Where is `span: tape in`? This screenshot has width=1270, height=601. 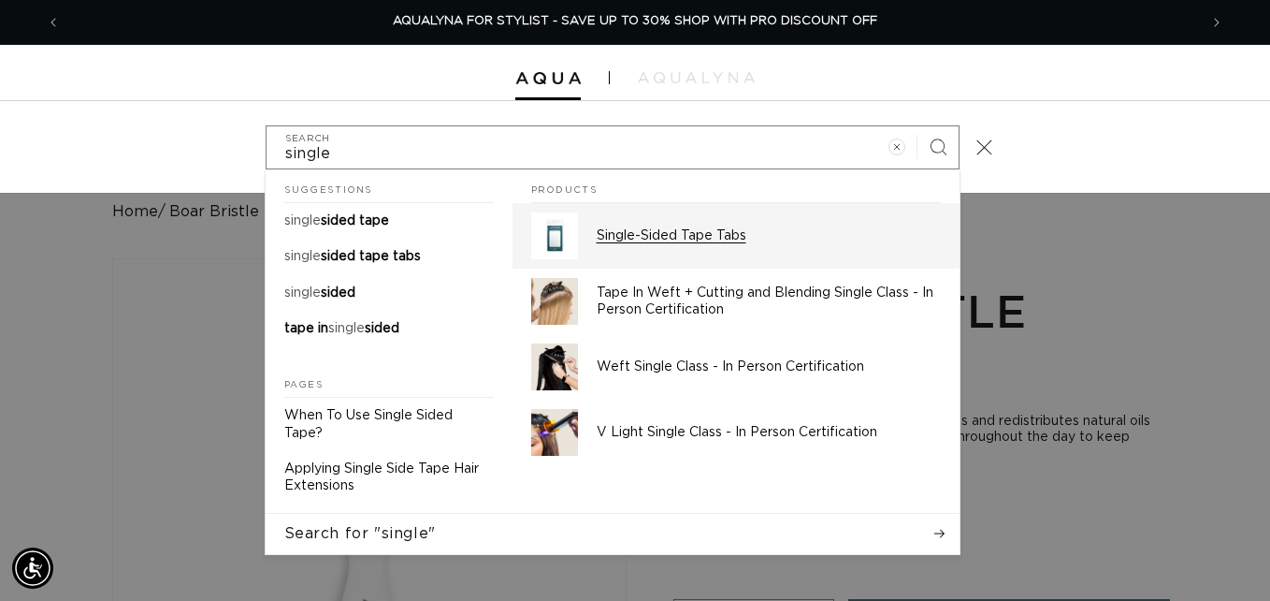
span: tape in is located at coordinates (306, 328).